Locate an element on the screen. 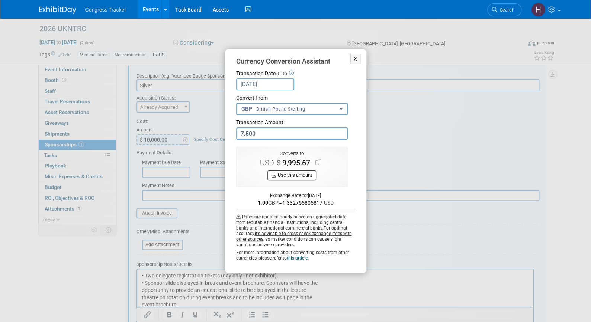  i: Copy to Clipboard is located at coordinates (318, 163).